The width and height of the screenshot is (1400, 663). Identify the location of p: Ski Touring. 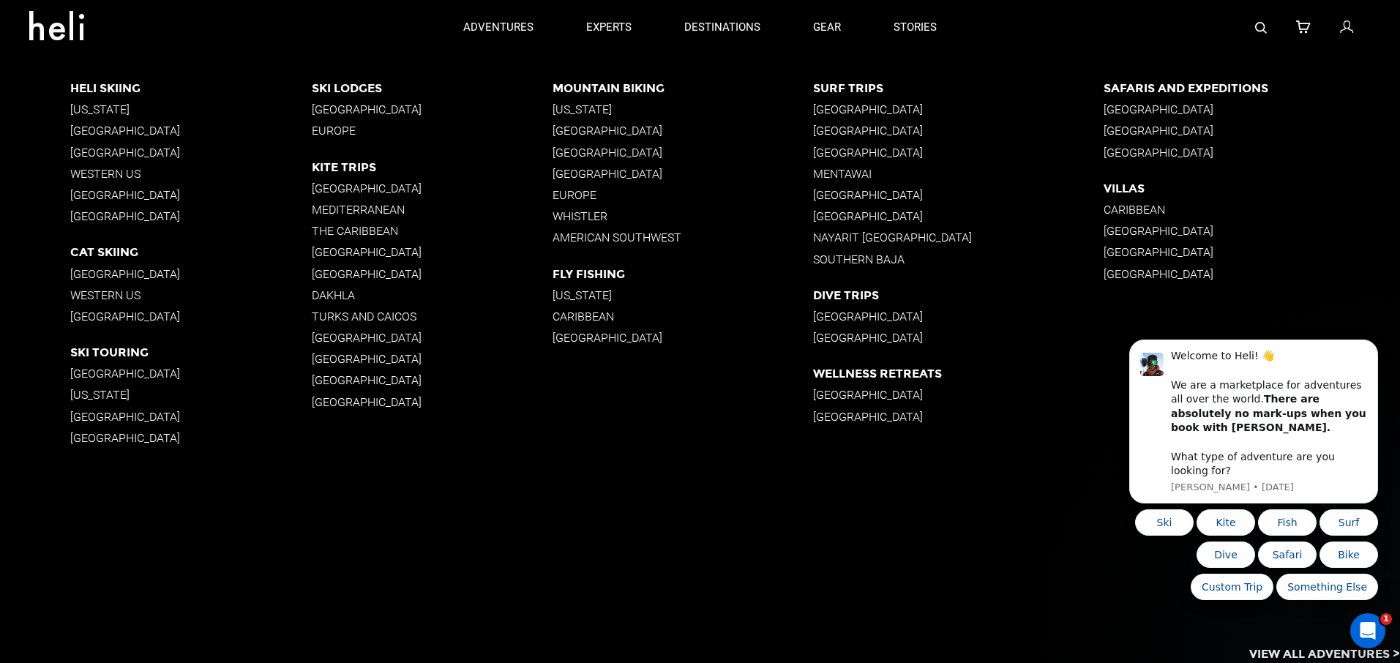
(191, 352).